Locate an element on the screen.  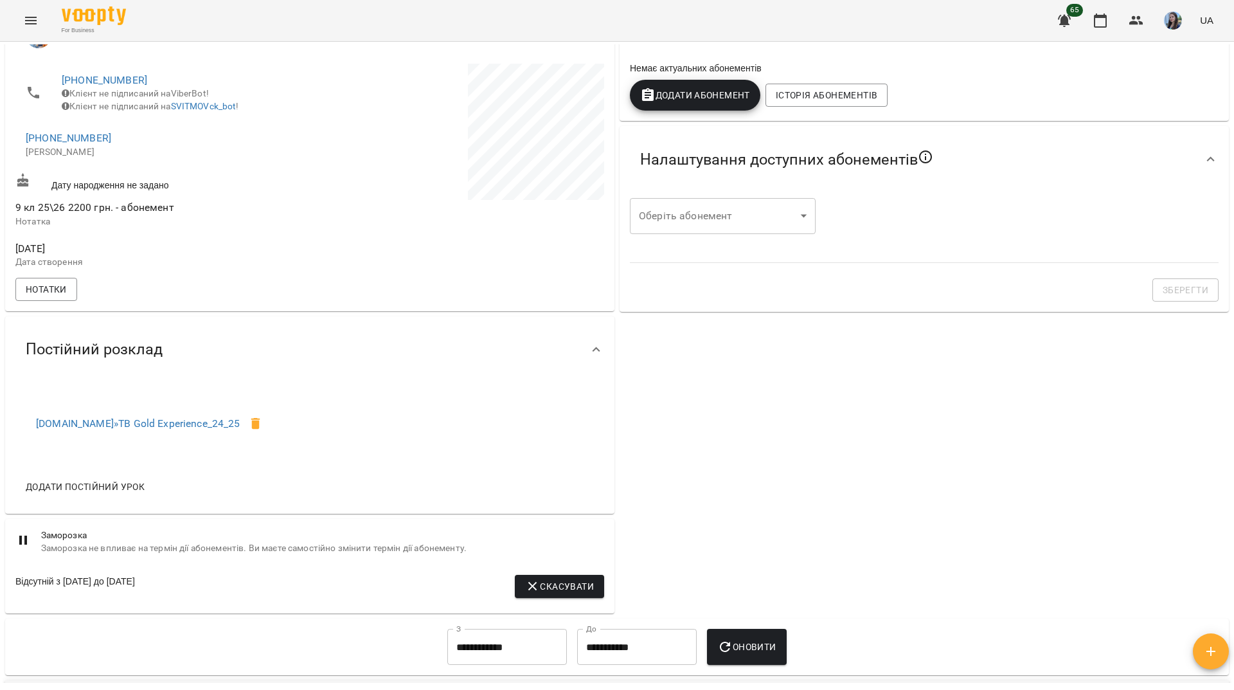
span: Постійний розклад is located at coordinates (94, 349).